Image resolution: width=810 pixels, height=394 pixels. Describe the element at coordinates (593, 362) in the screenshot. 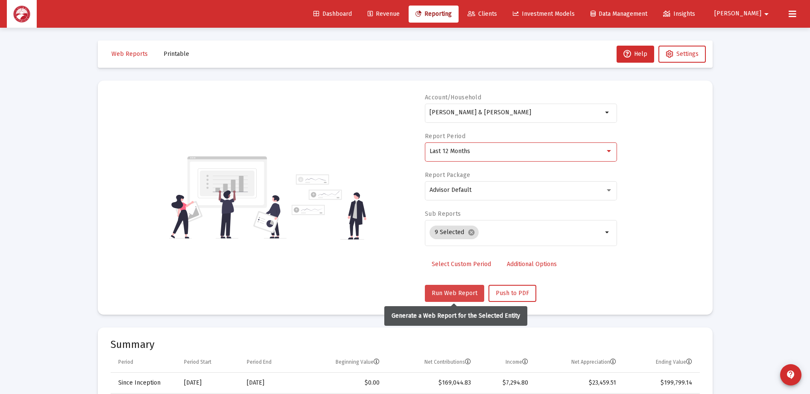

I see `div: Net Appreciation` at that location.